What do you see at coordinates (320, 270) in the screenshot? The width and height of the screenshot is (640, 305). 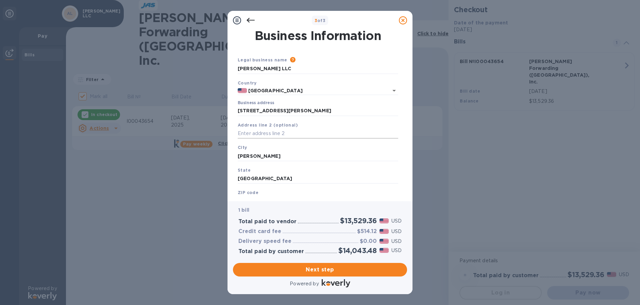 I see `span: Next step` at bounding box center [320, 270].